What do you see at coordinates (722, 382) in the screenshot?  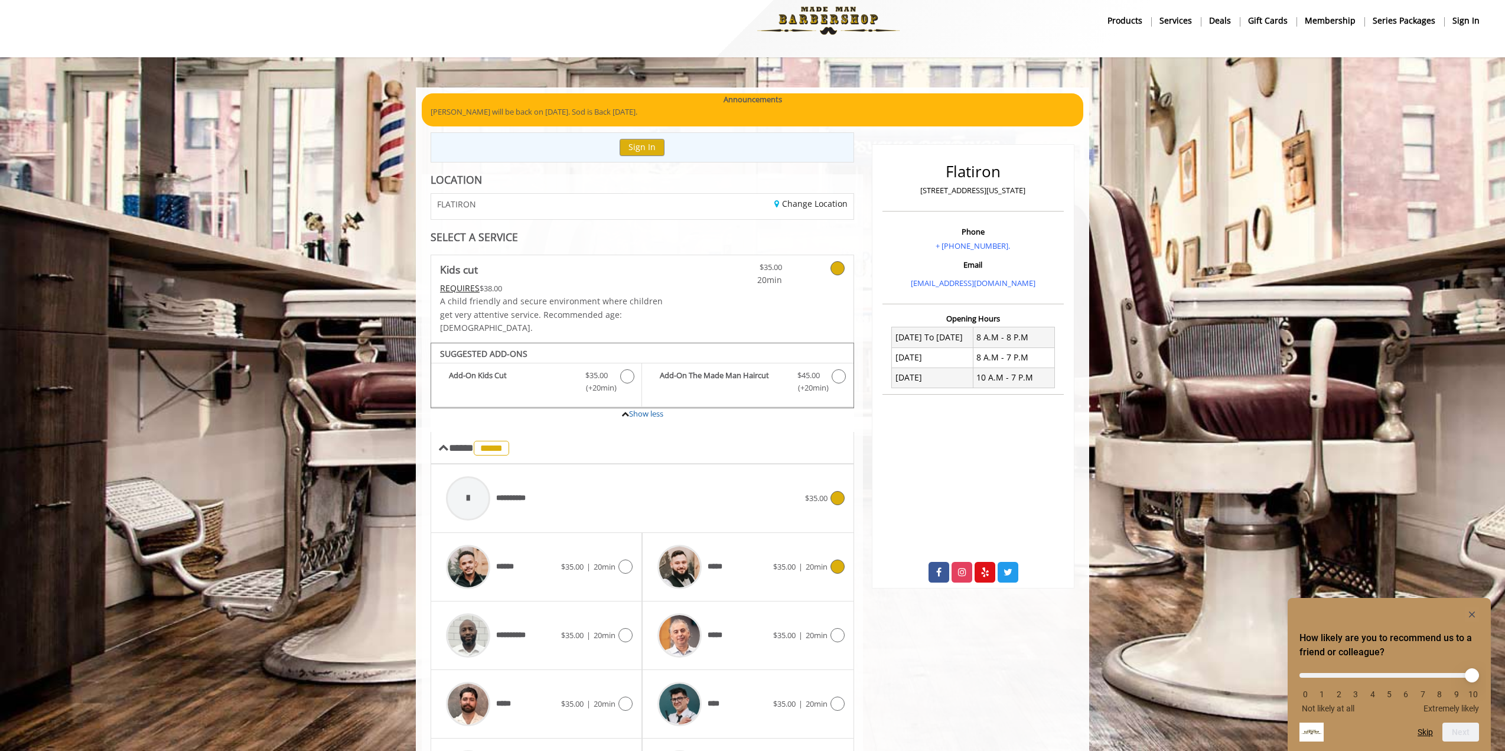 I see `b: Add-On The Made Man Haircut` at bounding box center [722, 382].